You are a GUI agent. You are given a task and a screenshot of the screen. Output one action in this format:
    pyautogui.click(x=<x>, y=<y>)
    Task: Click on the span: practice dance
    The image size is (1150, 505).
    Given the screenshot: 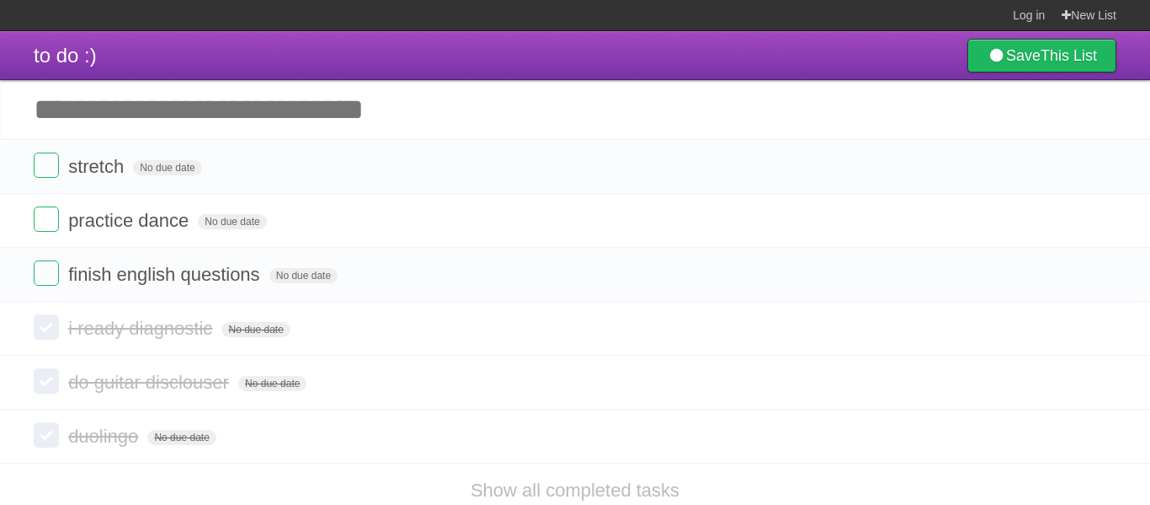 What is the action you would take?
    pyautogui.click(x=131, y=220)
    